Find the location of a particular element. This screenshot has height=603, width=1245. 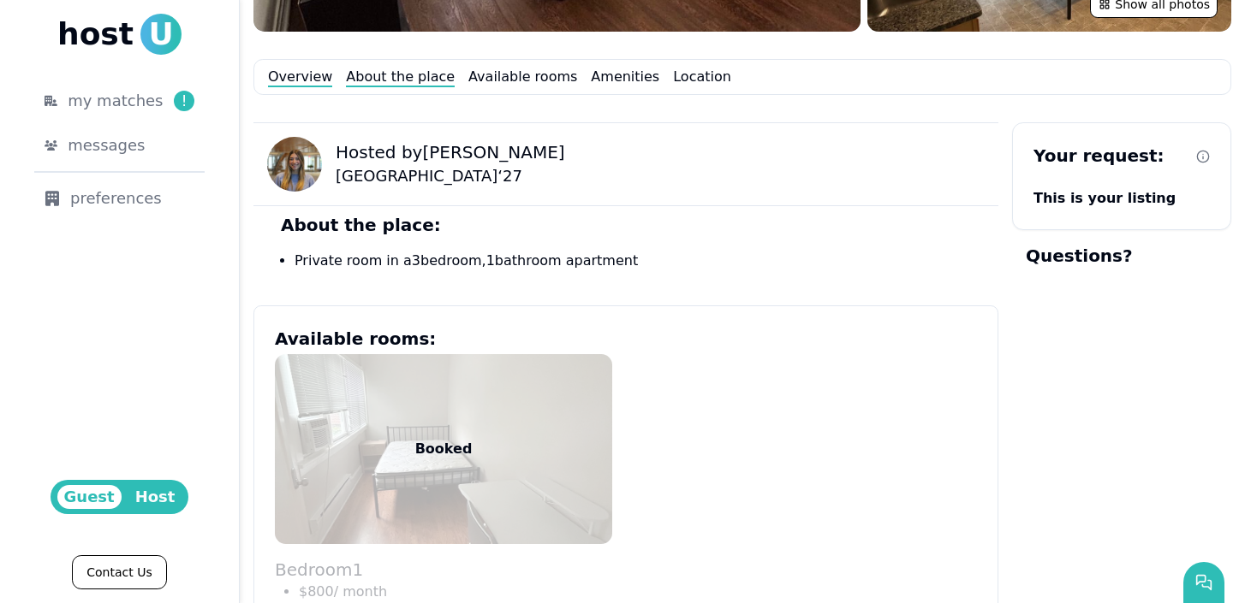

a: About the place is located at coordinates (400, 77).